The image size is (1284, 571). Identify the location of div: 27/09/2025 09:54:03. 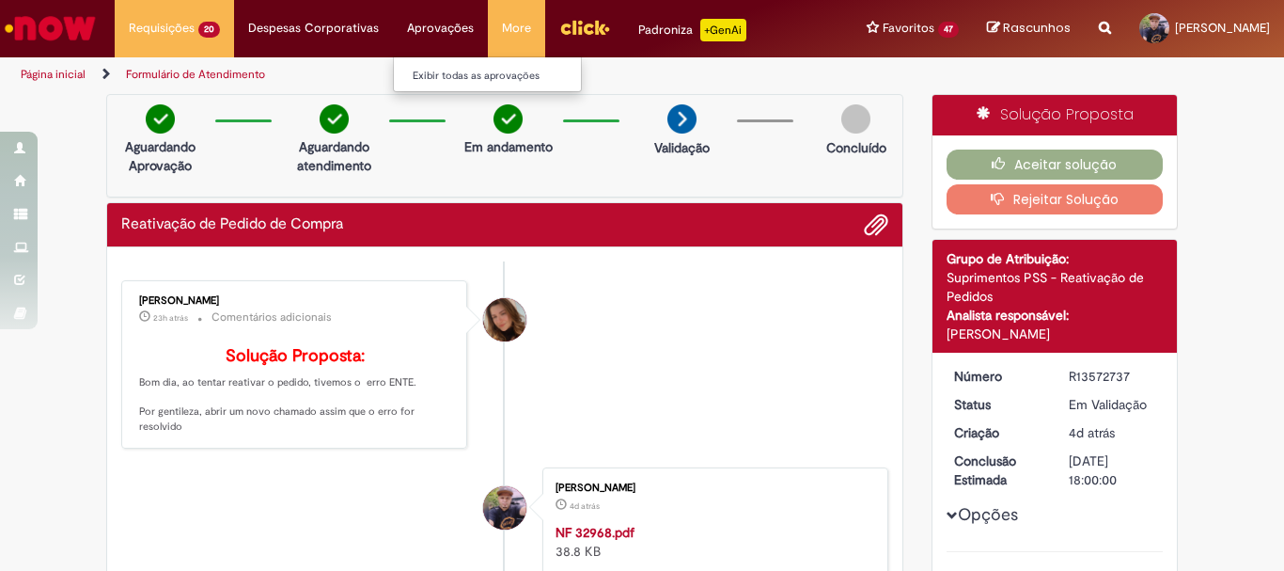
(1112, 432).